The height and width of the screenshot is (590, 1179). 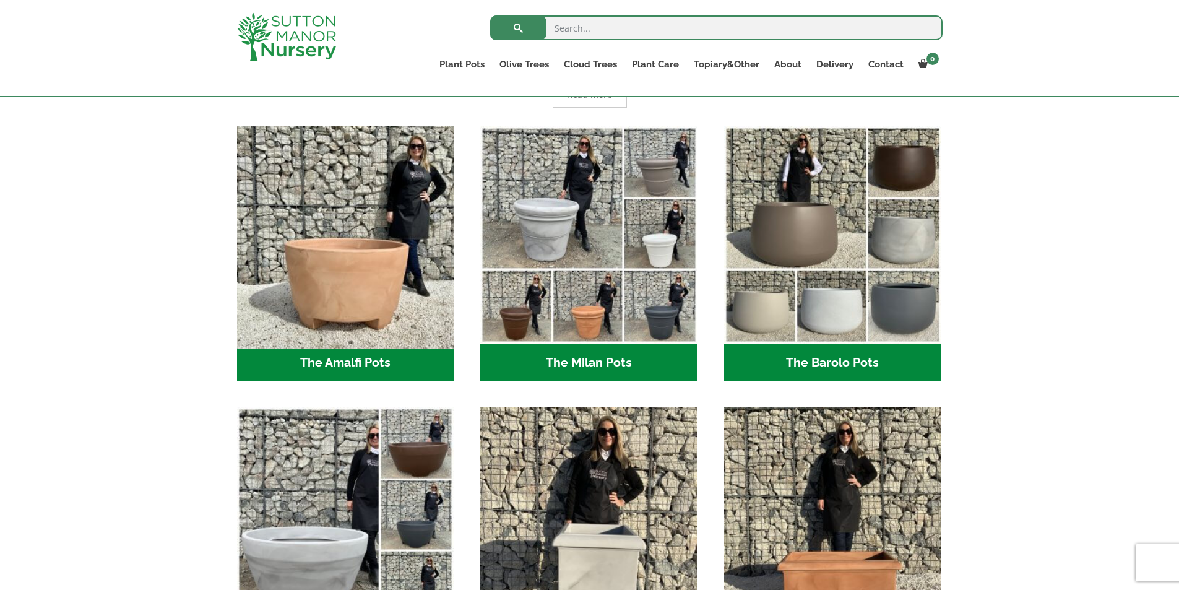 I want to click on img: The Amalfi Pots, so click(x=345, y=235).